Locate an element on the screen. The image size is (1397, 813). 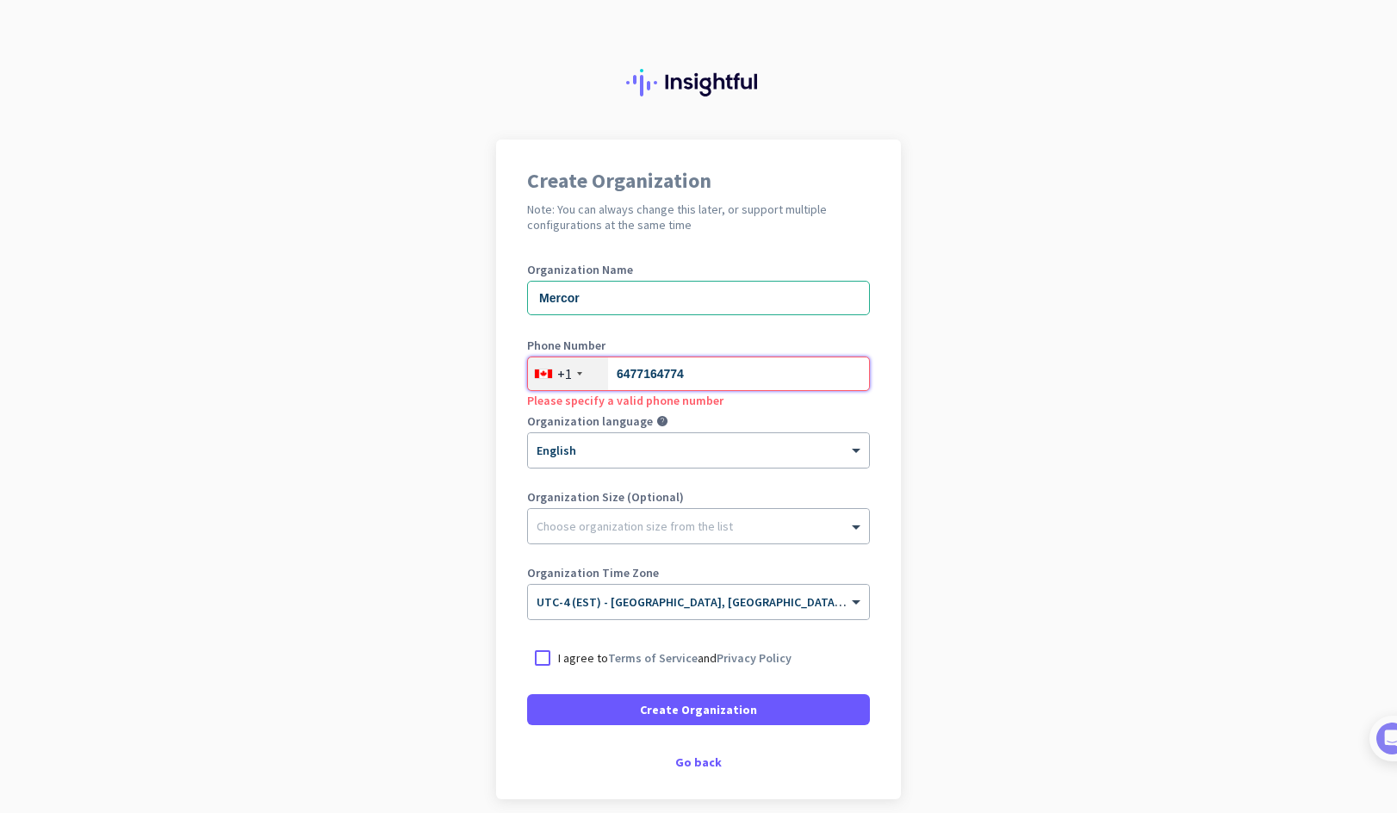
span: Please specify a valid phone number is located at coordinates (625, 401).